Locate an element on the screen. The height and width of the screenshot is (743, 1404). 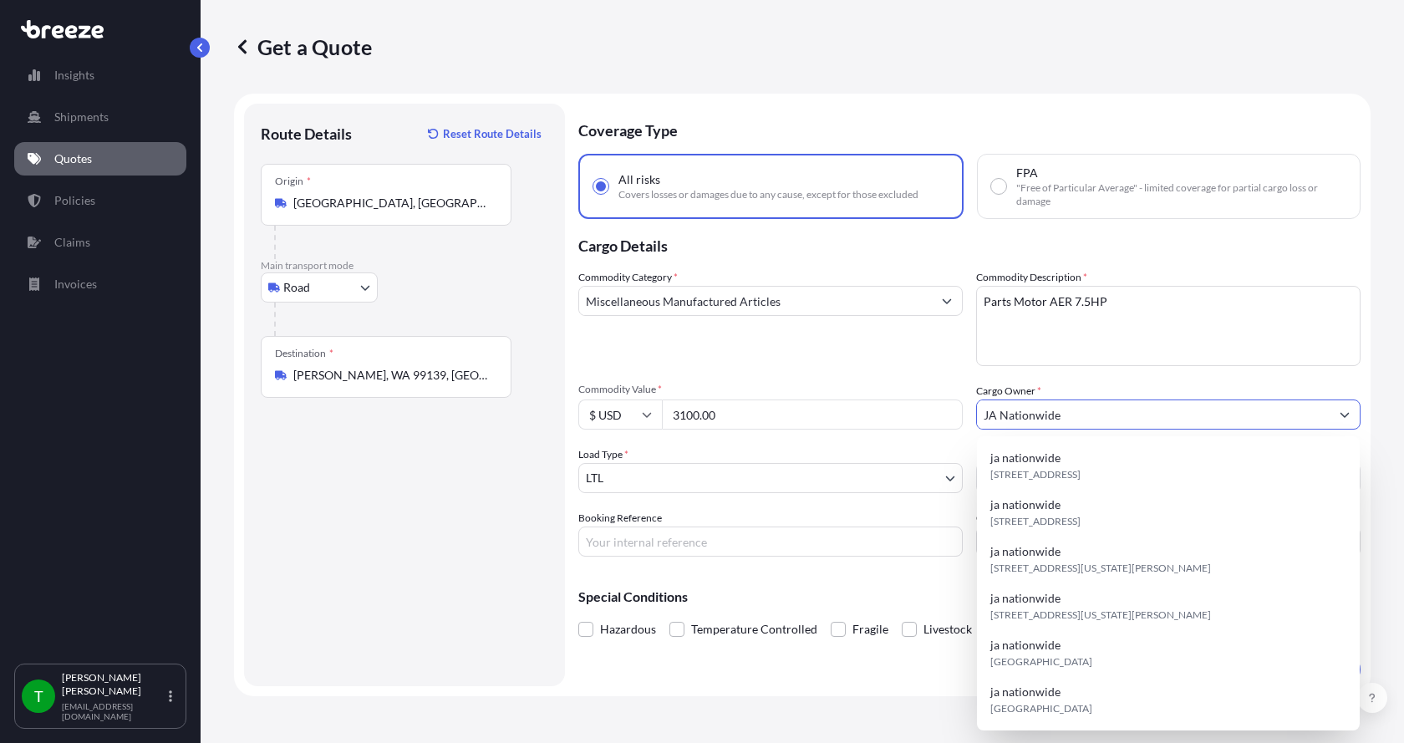
span: Commodity Value is located at coordinates (771, 389).